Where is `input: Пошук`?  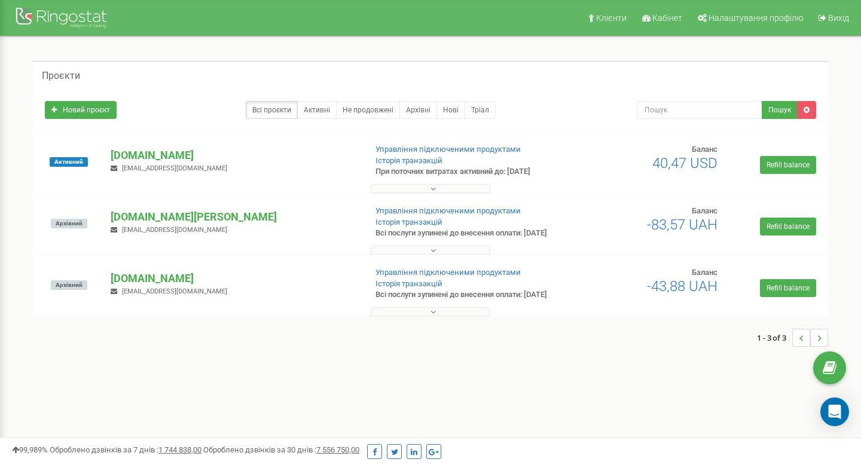
input: Пошук is located at coordinates (700, 110).